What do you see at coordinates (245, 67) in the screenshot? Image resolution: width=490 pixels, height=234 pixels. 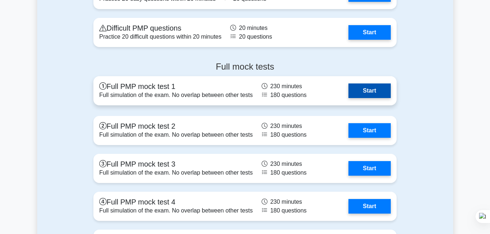 I see `h4: Full mock tests` at bounding box center [245, 67].